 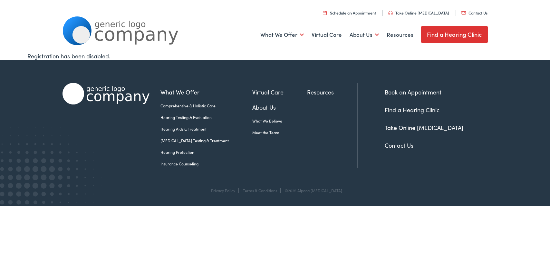 I want to click on a: Terms & Conditions, so click(x=260, y=190).